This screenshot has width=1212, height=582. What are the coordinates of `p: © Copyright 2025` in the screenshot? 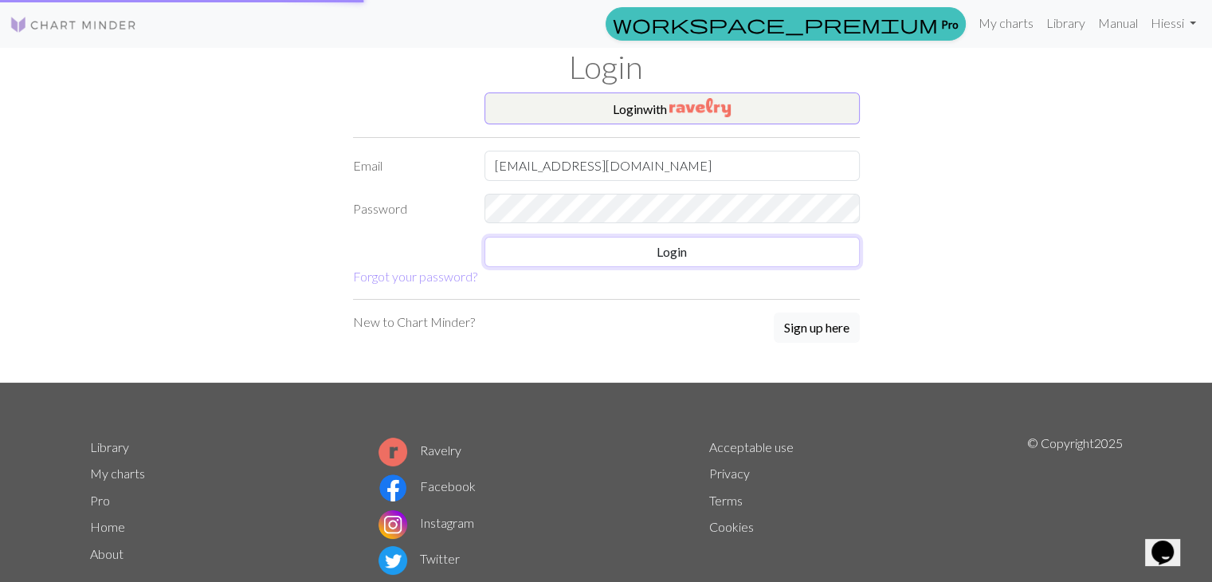 It's located at (1075, 506).